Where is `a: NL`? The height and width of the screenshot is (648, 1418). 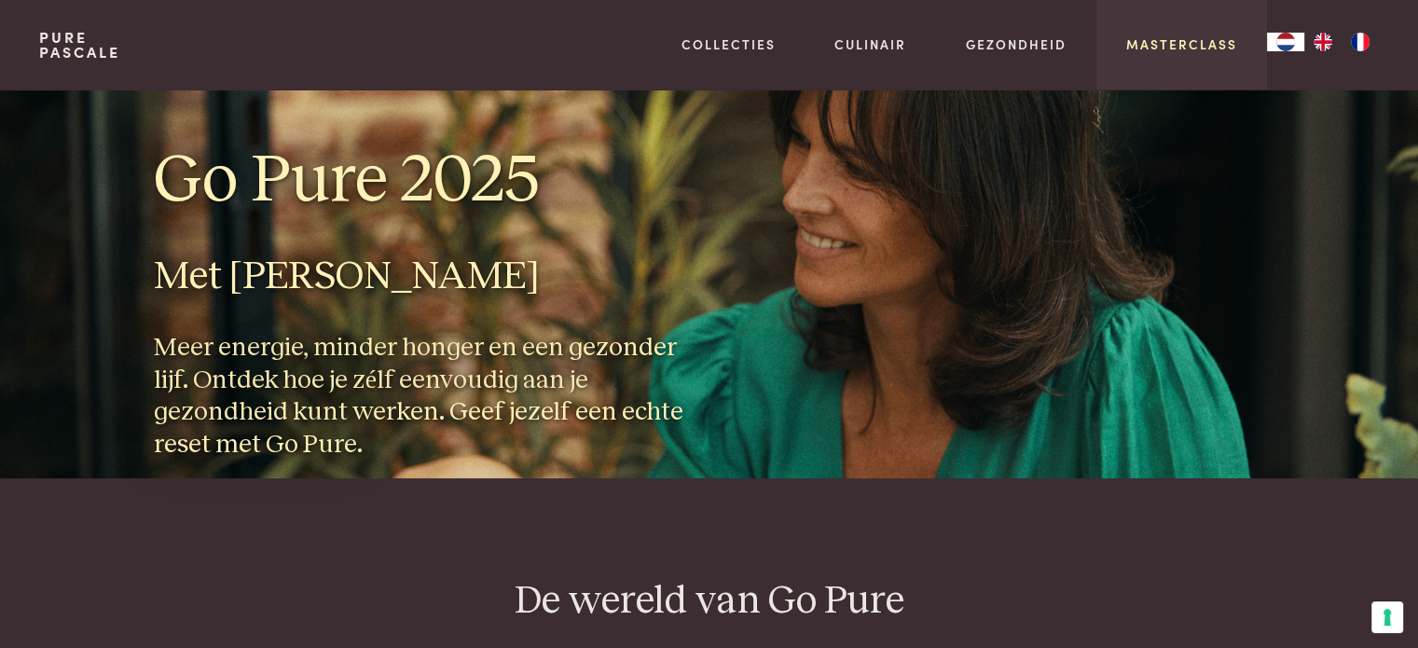 a: NL is located at coordinates (1286, 42).